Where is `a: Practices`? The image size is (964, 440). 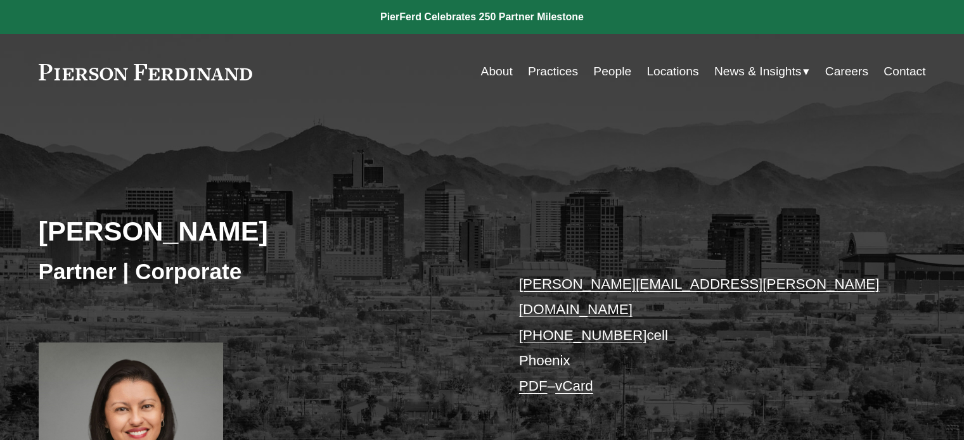 a: Practices is located at coordinates (552, 72).